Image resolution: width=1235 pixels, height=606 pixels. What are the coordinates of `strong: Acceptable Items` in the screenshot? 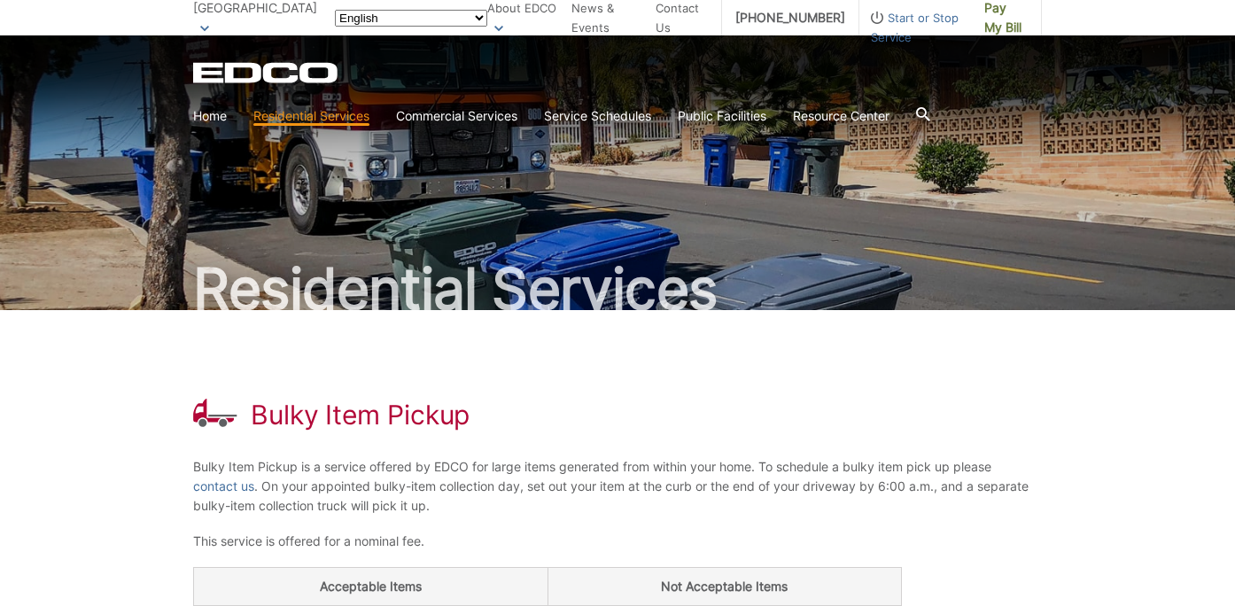 It's located at (370, 586).